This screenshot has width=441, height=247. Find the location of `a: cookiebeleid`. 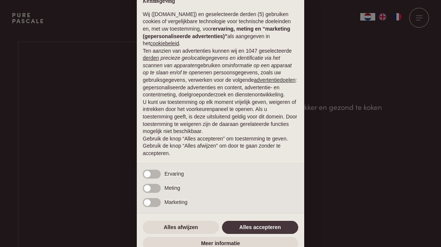

a: cookiebeleid is located at coordinates (164, 43).